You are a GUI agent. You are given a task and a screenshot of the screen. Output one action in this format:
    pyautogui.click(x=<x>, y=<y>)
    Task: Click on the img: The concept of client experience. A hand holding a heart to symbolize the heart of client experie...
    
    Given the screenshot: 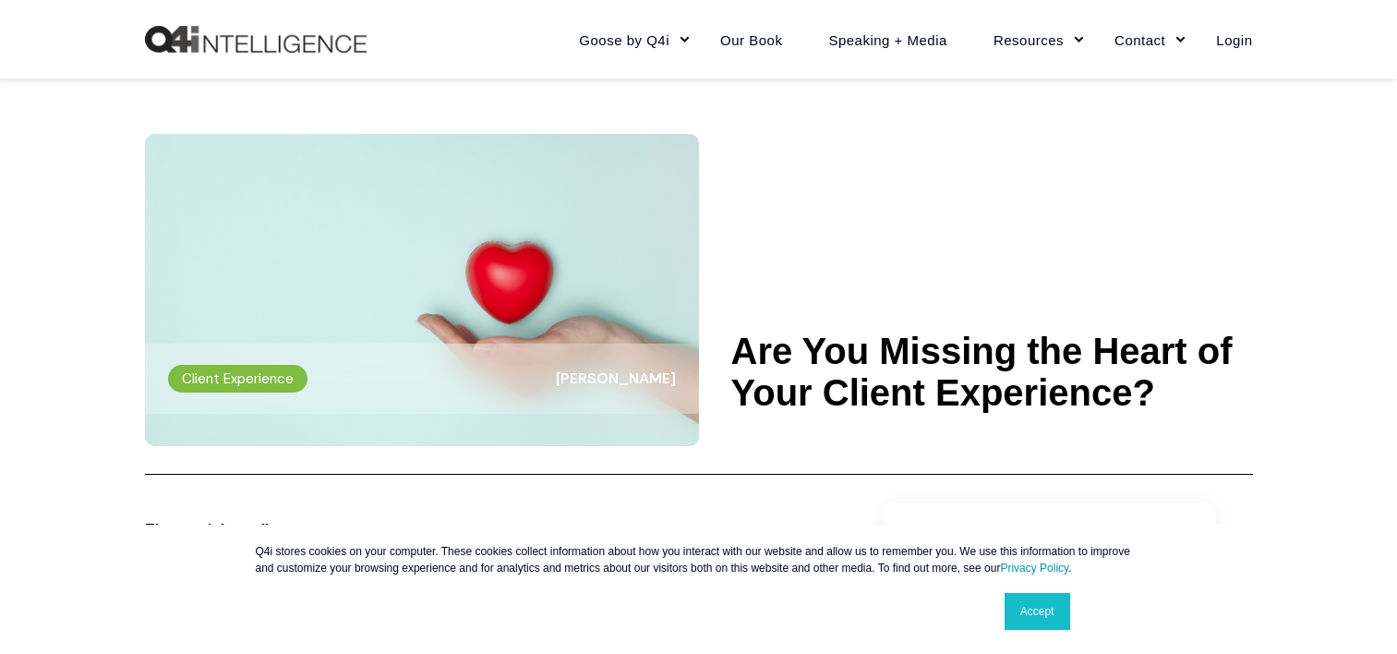 What is the action you would take?
    pyautogui.click(x=422, y=290)
    